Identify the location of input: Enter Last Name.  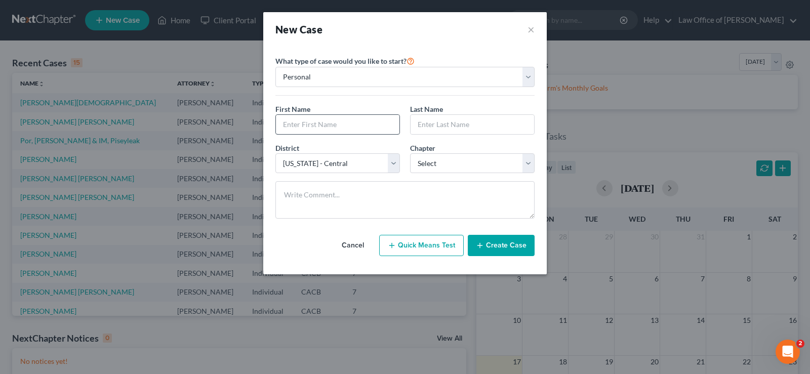
(472, 124).